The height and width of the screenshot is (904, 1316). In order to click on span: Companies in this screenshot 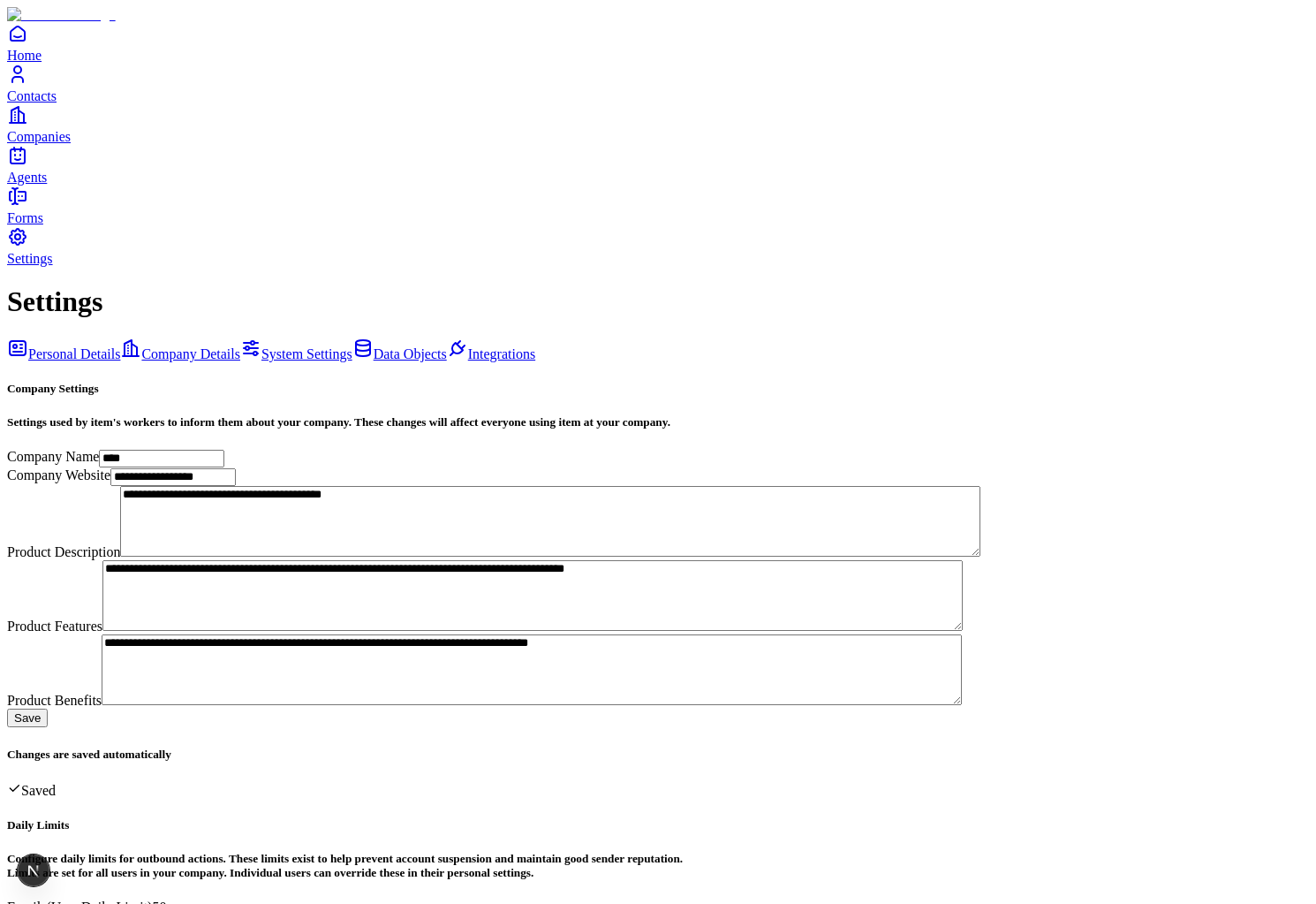, I will do `click(39, 136)`.